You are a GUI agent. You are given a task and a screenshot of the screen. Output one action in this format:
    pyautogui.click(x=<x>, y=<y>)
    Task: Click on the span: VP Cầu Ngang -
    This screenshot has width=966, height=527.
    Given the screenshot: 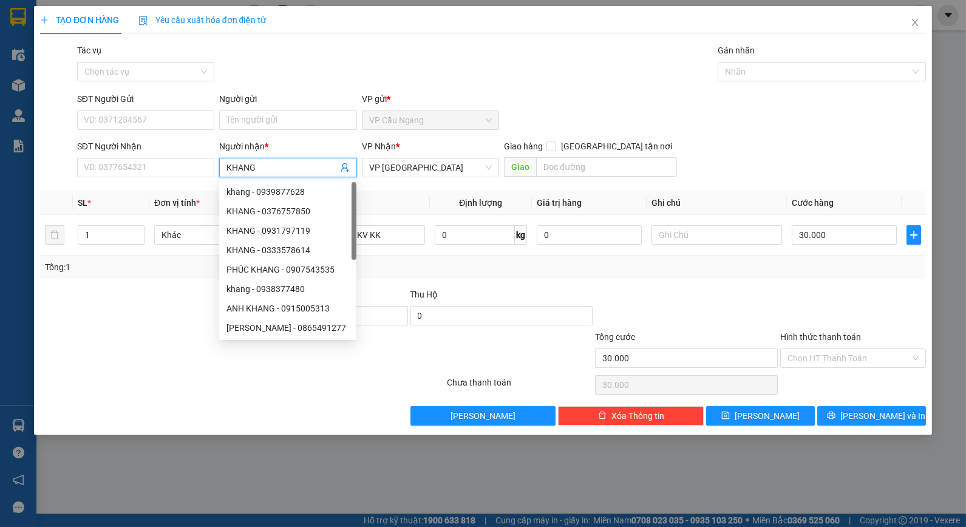 What is the action you would take?
    pyautogui.click(x=59, y=29)
    